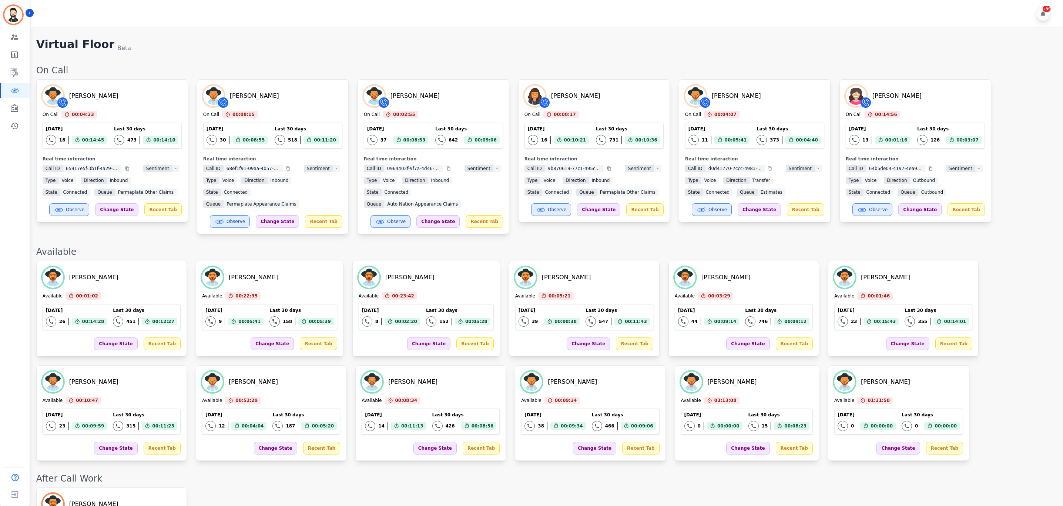 The height and width of the screenshot is (506, 1063). I want to click on span: 00:05:39, so click(320, 321).